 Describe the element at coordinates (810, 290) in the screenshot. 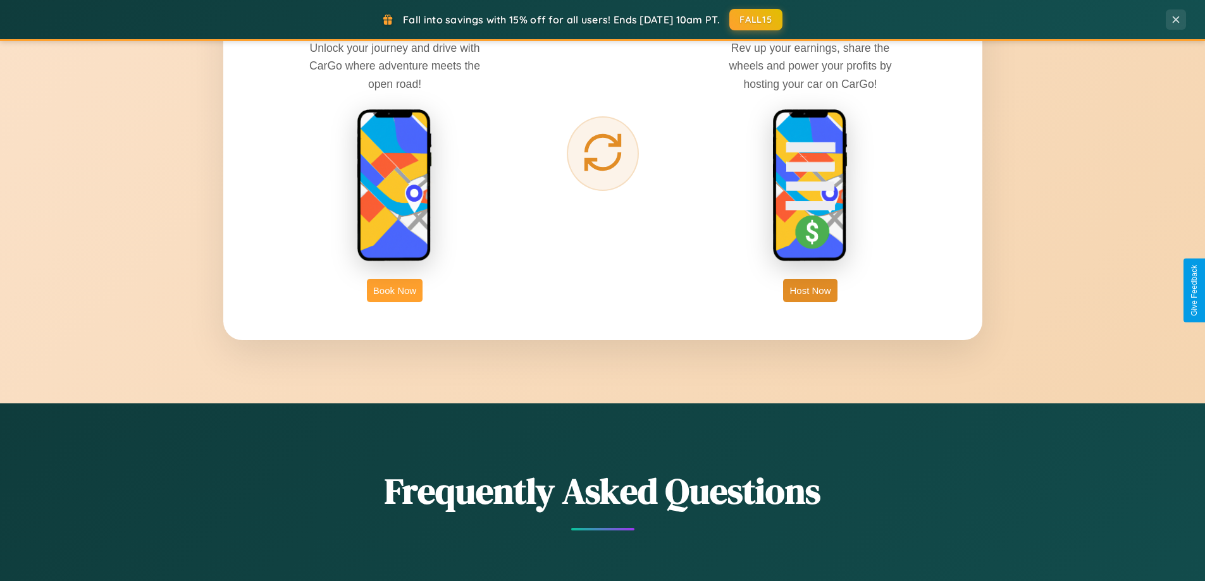

I see `button: Host Now` at that location.